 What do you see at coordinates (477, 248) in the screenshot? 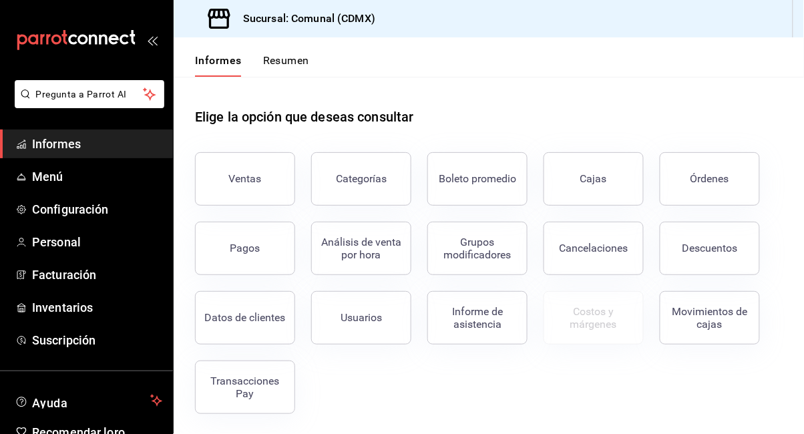
I see `button: Grupos modificadores` at bounding box center [477, 248].